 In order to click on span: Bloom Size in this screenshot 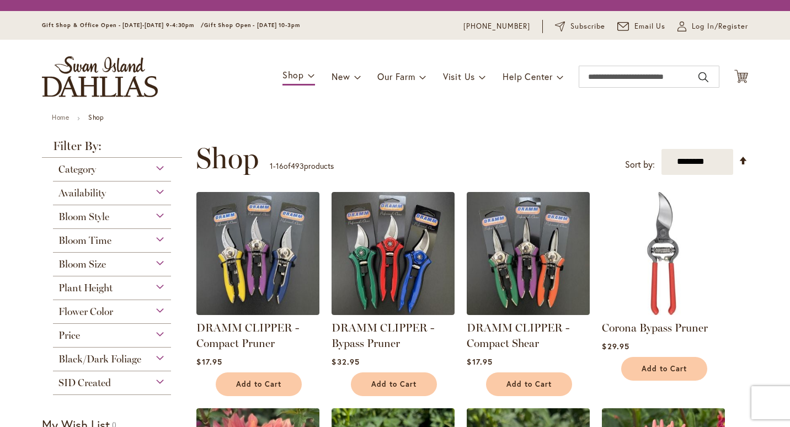, I will do `click(82, 264)`.